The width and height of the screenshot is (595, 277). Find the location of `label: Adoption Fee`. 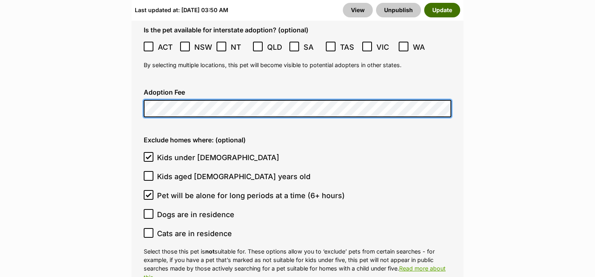

label: Adoption Fee is located at coordinates (297, 92).